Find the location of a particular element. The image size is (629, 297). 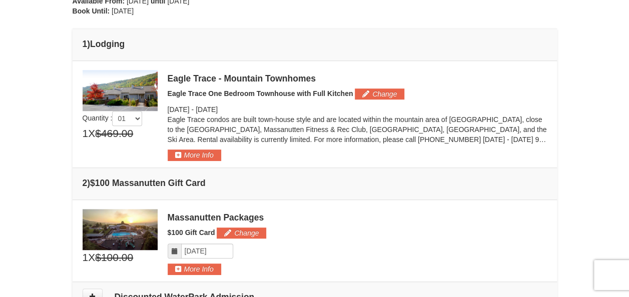

img: 6619879-1.jpg is located at coordinates (120, 230).